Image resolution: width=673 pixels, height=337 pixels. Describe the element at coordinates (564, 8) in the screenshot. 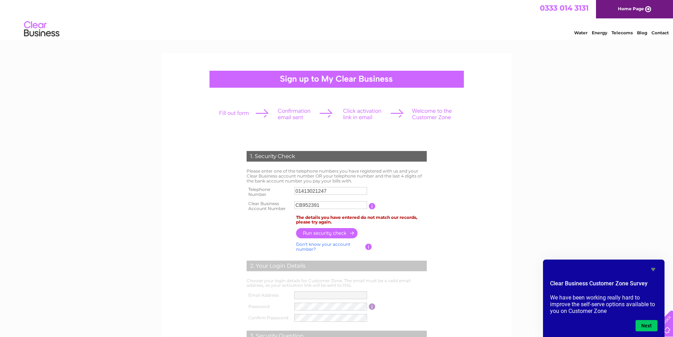

I see `a: 0333 014 3131` at that location.